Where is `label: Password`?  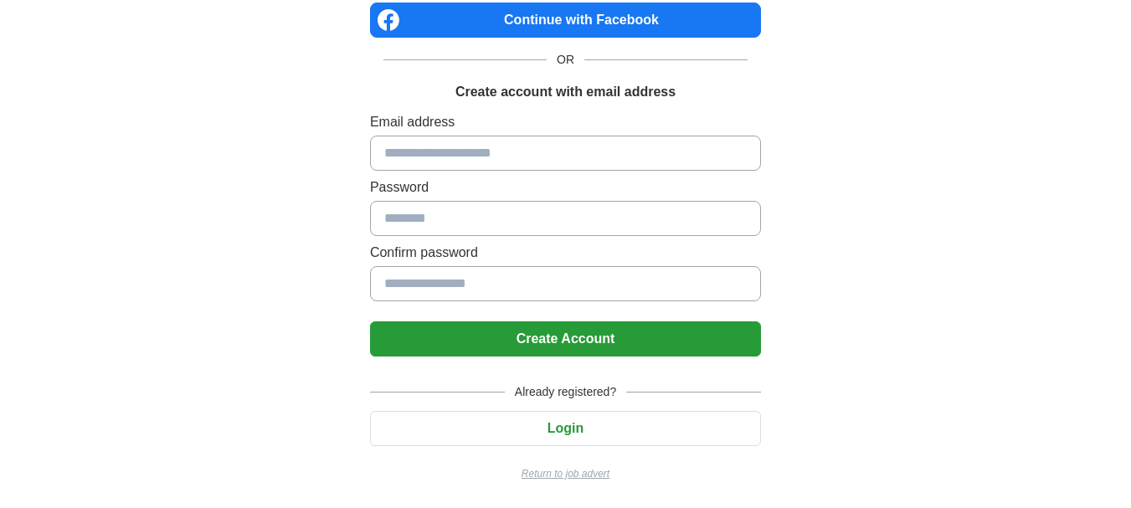
label: Password is located at coordinates (565, 187).